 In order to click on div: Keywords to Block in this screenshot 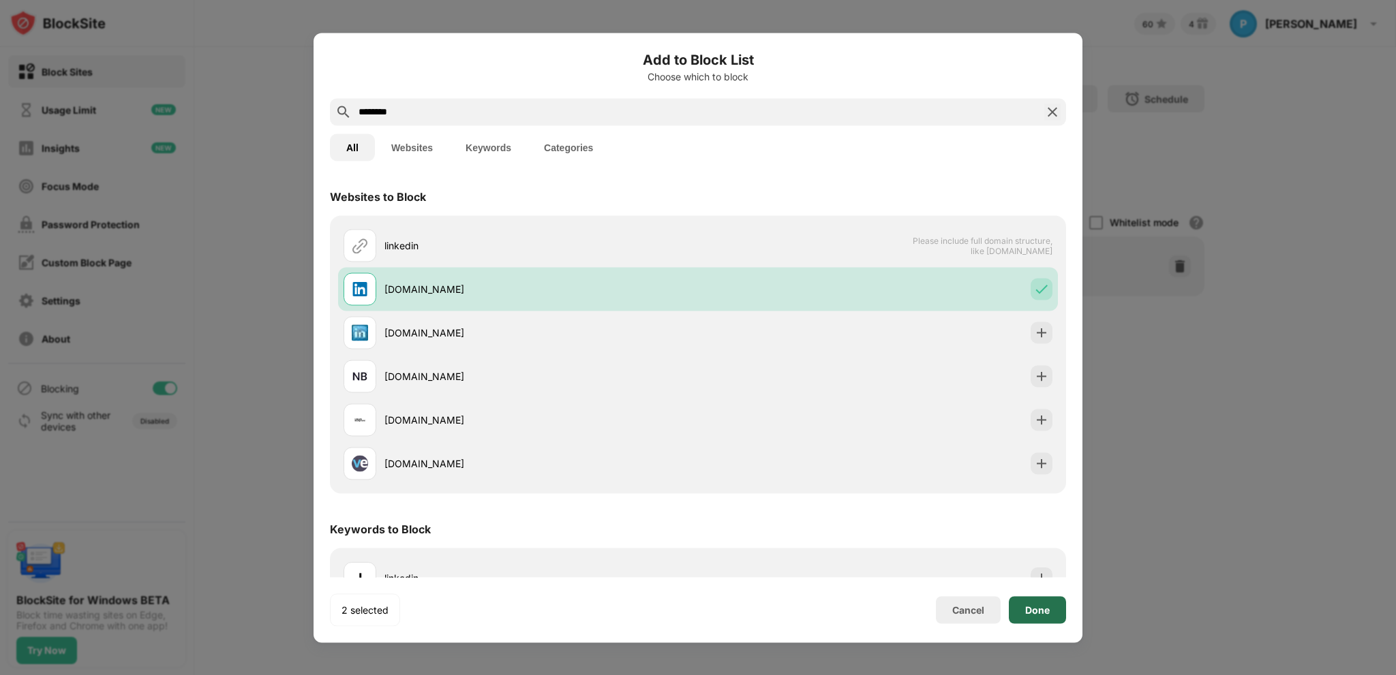, I will do `click(380, 529)`.